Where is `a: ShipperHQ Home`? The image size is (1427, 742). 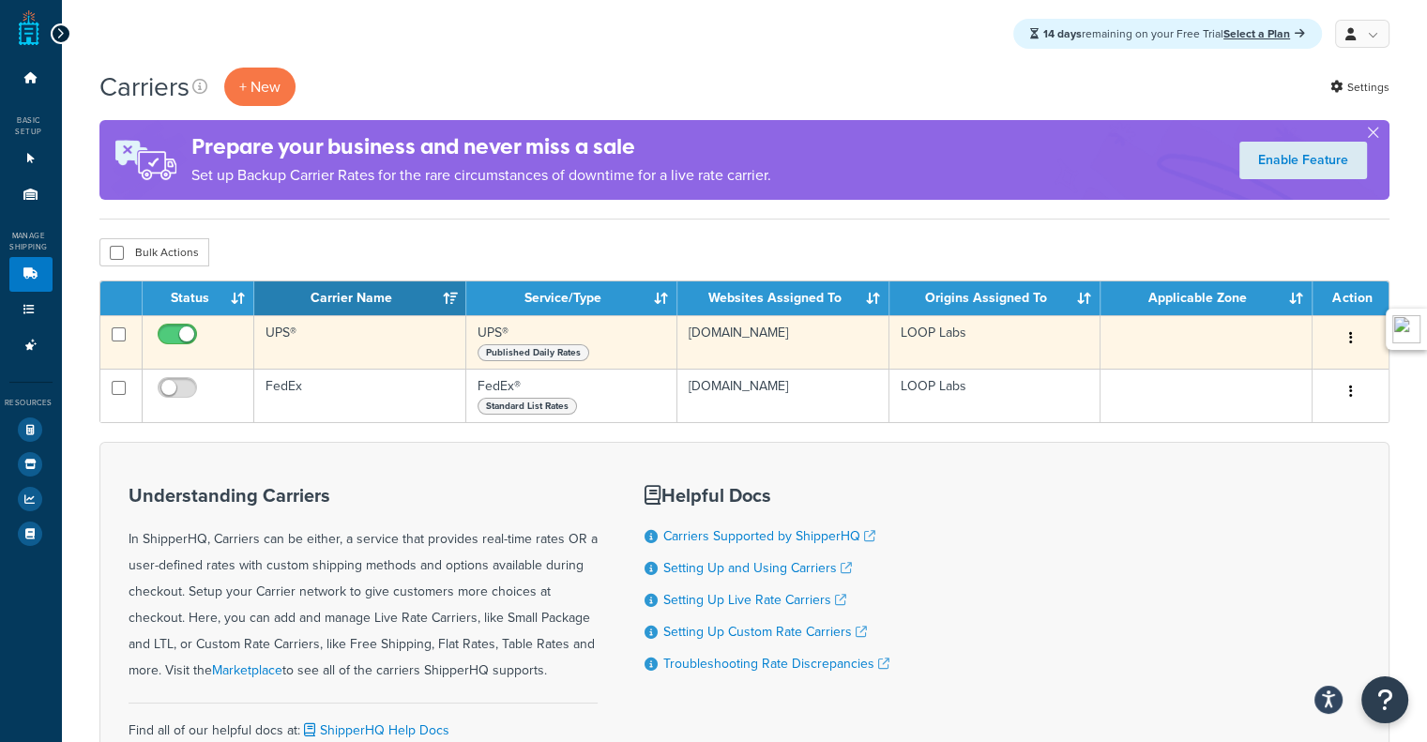
a: ShipperHQ Home is located at coordinates (29, 28).